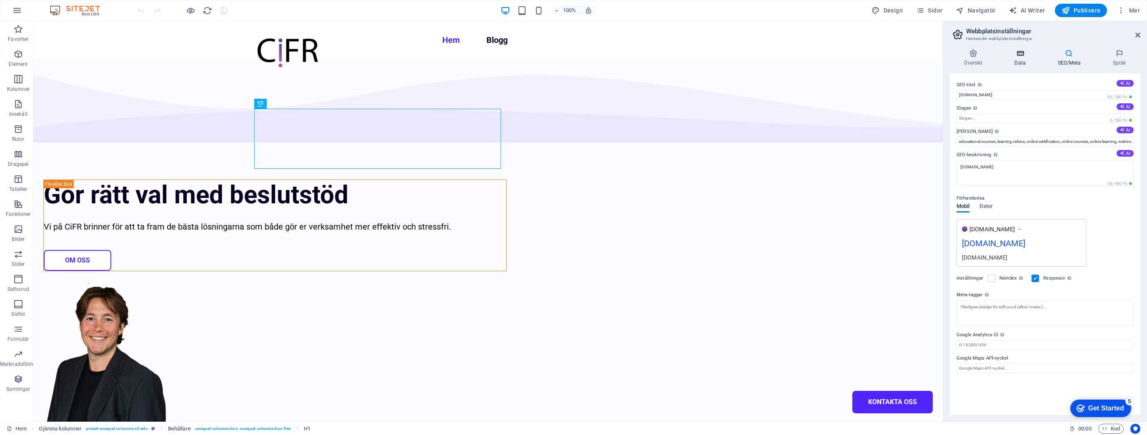  What do you see at coordinates (18, 239) in the screenshot?
I see `p: Bilder` at bounding box center [18, 239].